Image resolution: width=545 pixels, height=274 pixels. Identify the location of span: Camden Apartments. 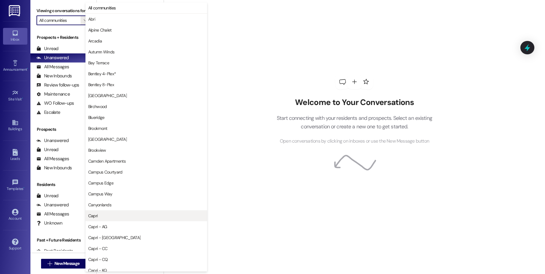
(107, 161).